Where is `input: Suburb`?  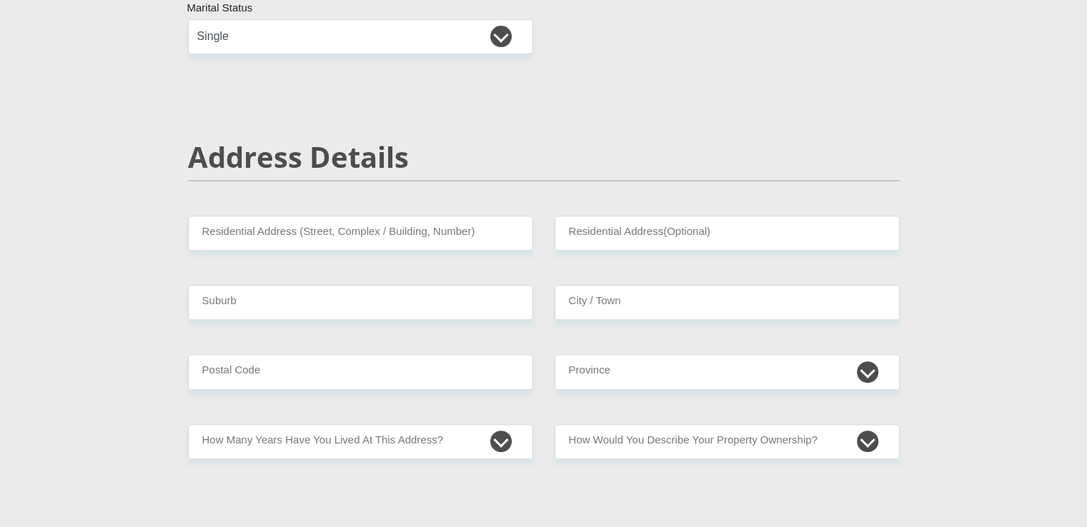
input: Suburb is located at coordinates (360, 302).